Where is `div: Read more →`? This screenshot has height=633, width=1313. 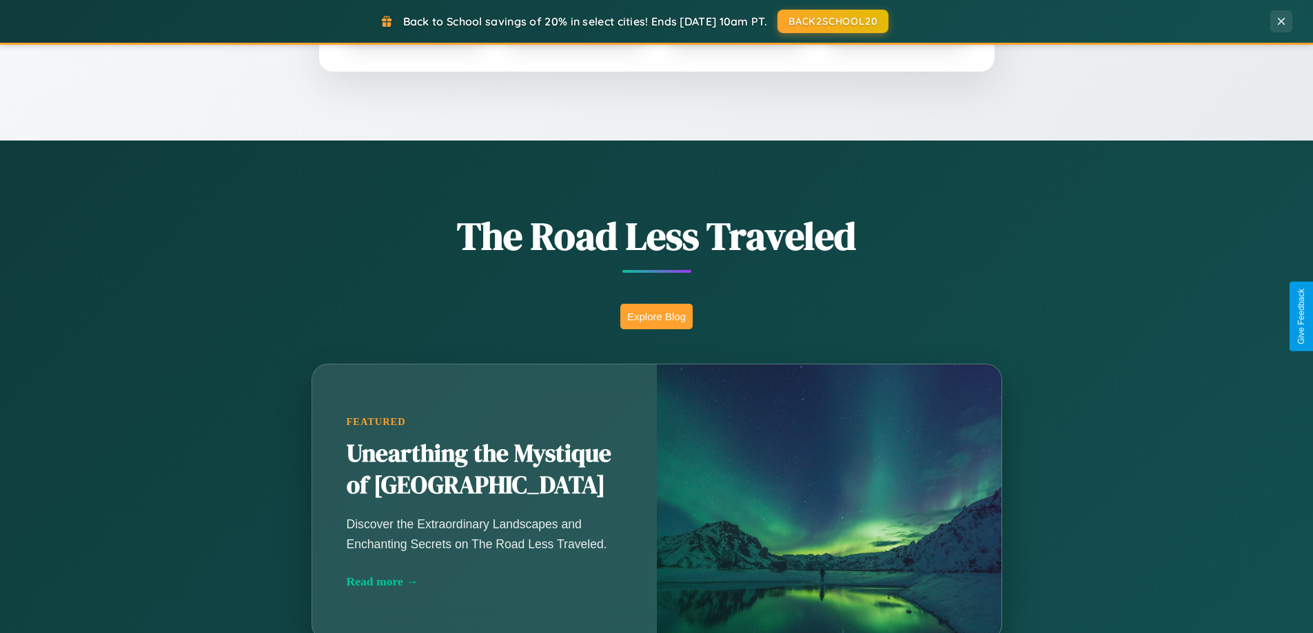 div: Read more → is located at coordinates (485, 582).